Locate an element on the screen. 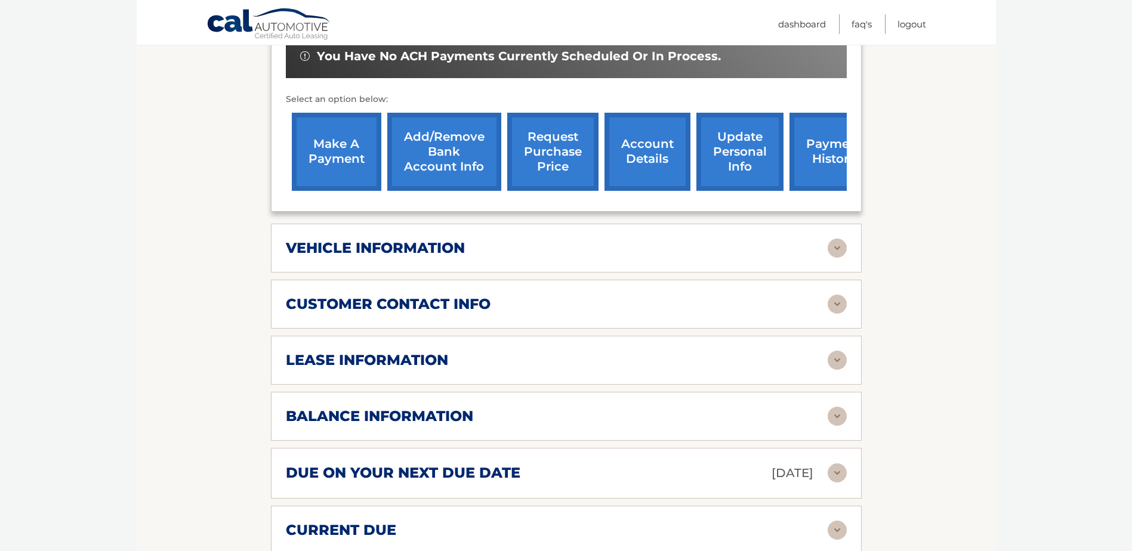 This screenshot has width=1132, height=551. p: Select an option below: is located at coordinates (566, 100).